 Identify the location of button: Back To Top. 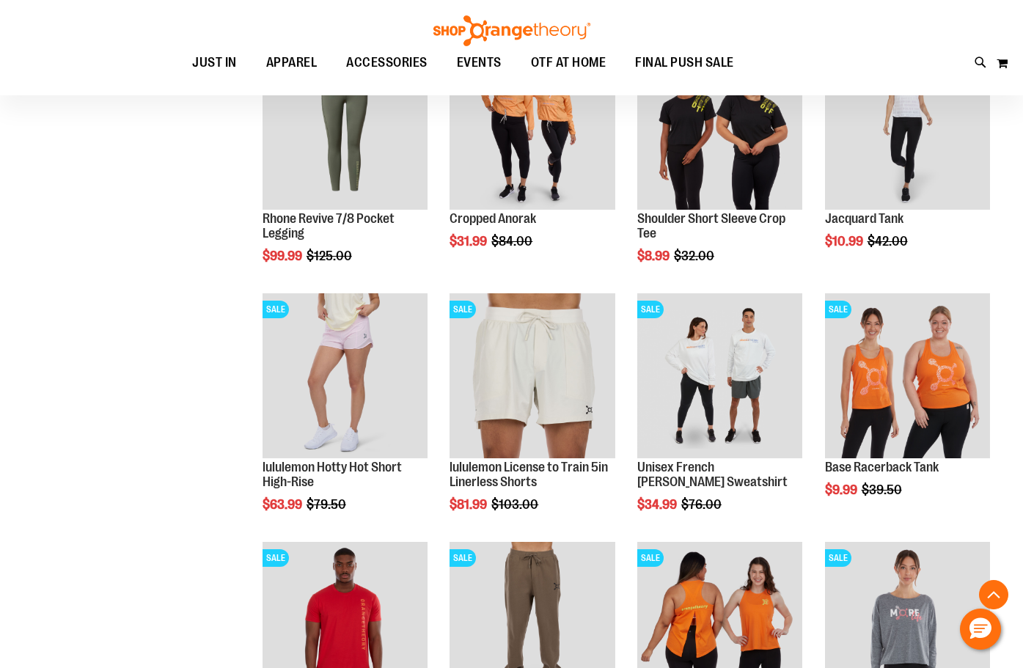
(994, 595).